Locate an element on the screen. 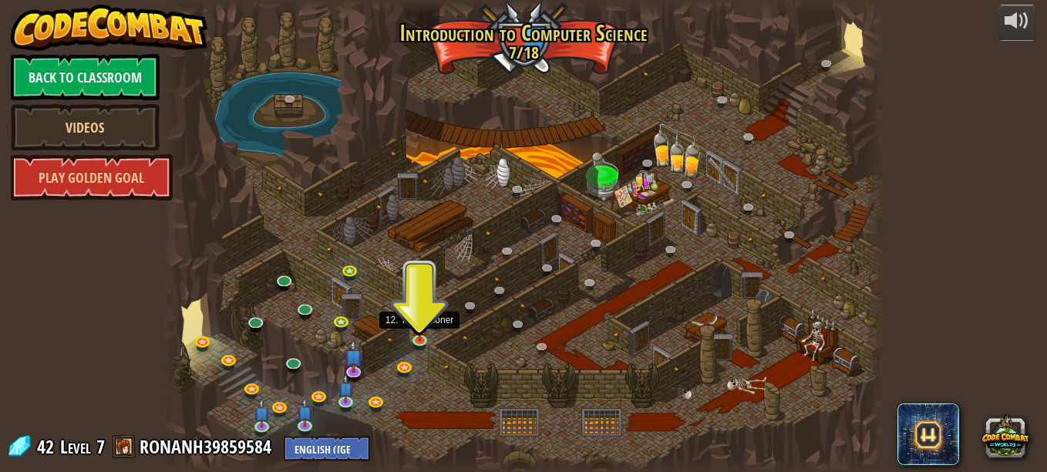 The image size is (1047, 472). a: Videos is located at coordinates (85, 127).